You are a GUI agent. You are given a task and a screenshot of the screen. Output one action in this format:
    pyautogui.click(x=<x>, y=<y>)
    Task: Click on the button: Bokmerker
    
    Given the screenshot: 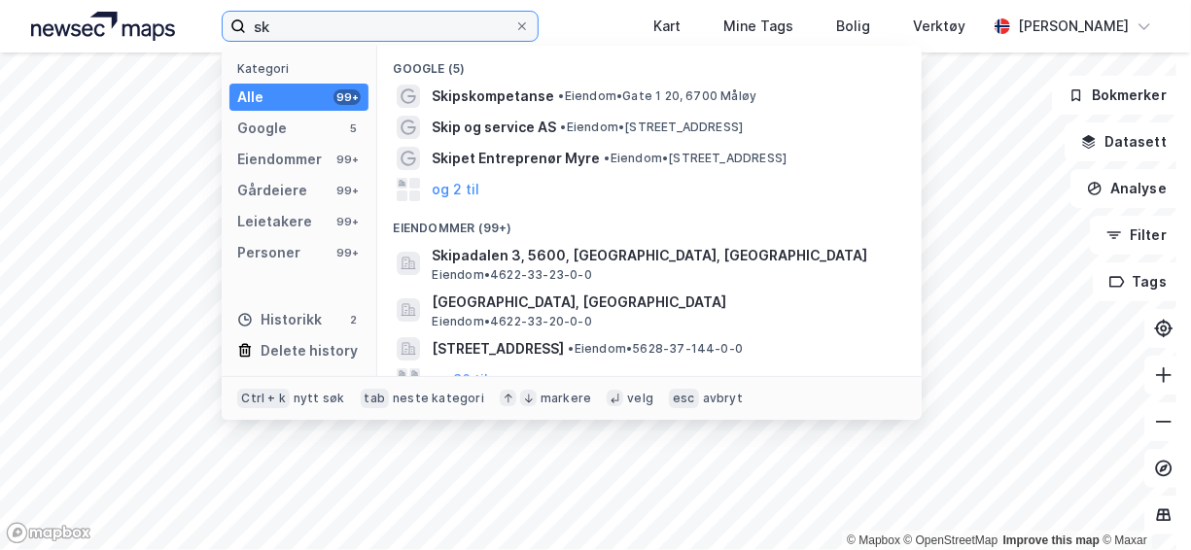 What is the action you would take?
    pyautogui.click(x=1117, y=95)
    